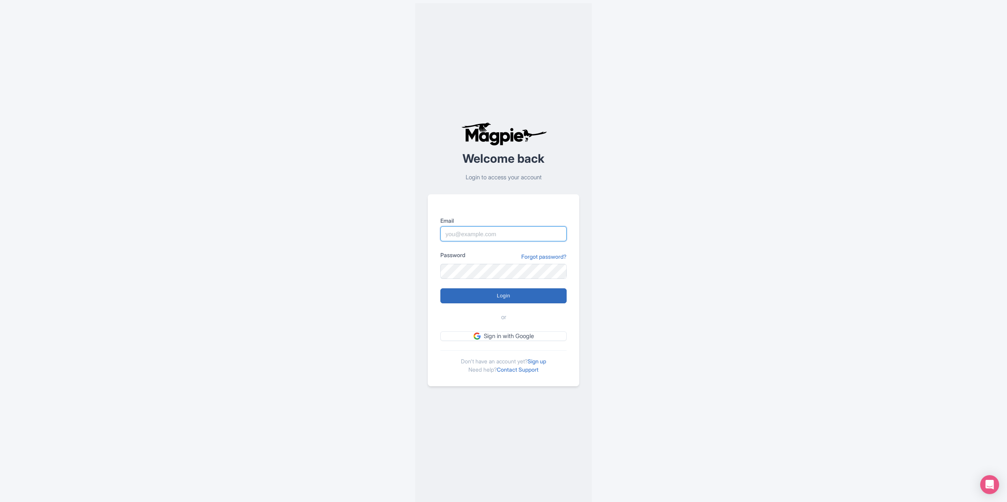  I want to click on input: you@example.com, so click(504, 234).